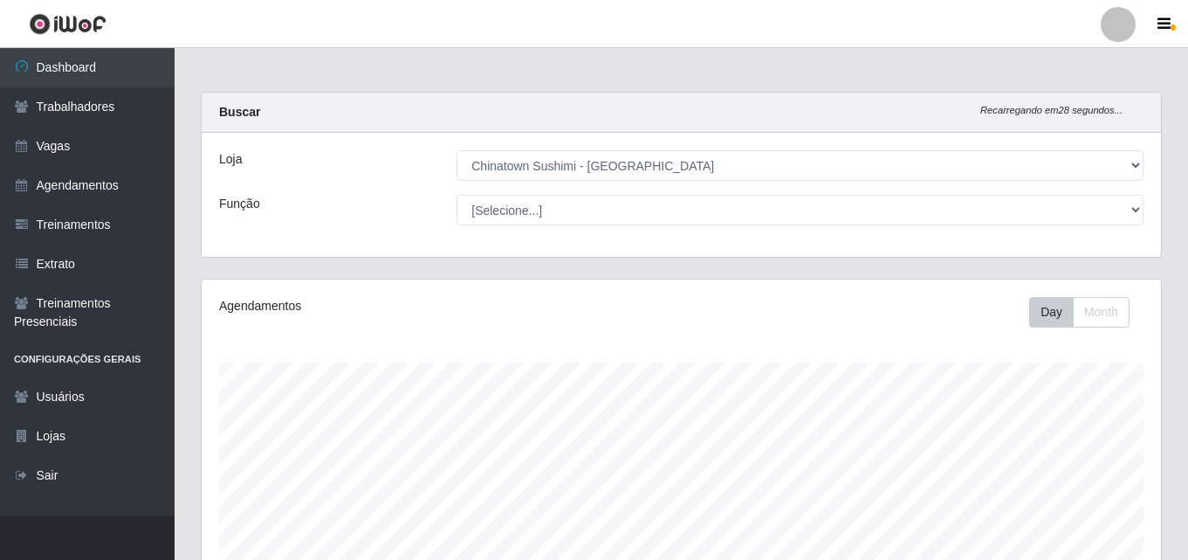 This screenshot has width=1188, height=560. Describe the element at coordinates (1051, 110) in the screenshot. I see `i: Recarregando em 28 segundos...` at that location.